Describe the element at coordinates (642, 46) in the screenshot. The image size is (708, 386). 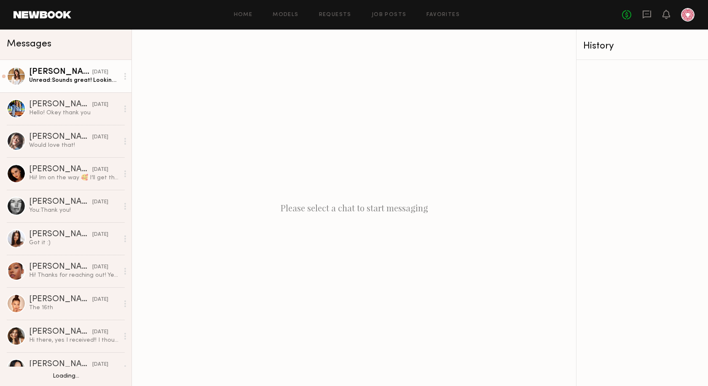
I see `div: History` at that location.